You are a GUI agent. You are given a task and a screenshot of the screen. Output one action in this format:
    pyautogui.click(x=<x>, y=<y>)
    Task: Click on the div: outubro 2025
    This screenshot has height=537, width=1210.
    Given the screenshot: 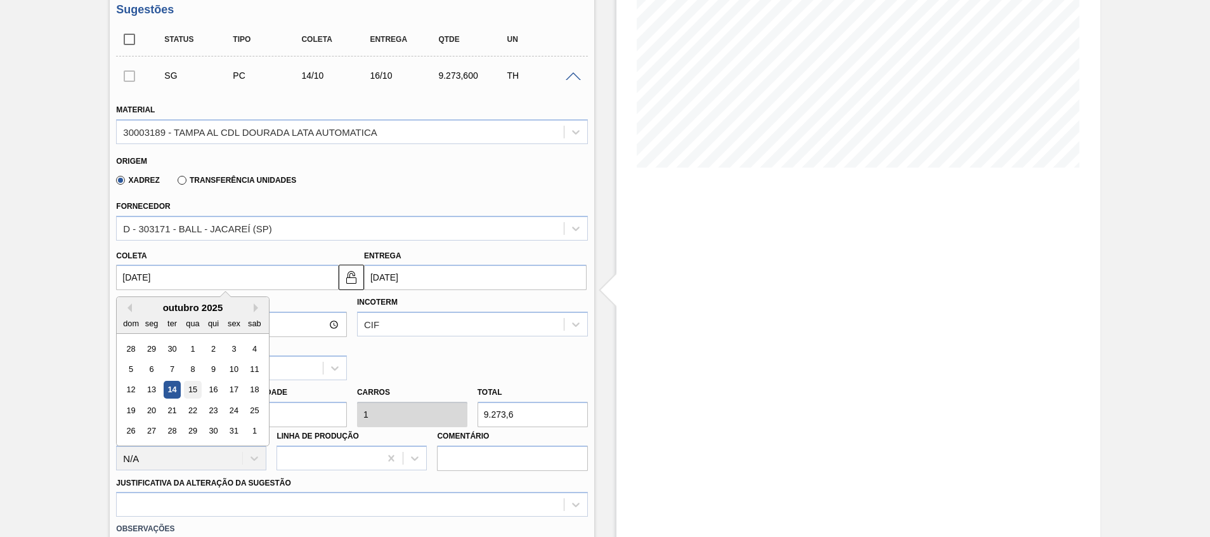 What is the action you would take?
    pyautogui.click(x=193, y=307)
    